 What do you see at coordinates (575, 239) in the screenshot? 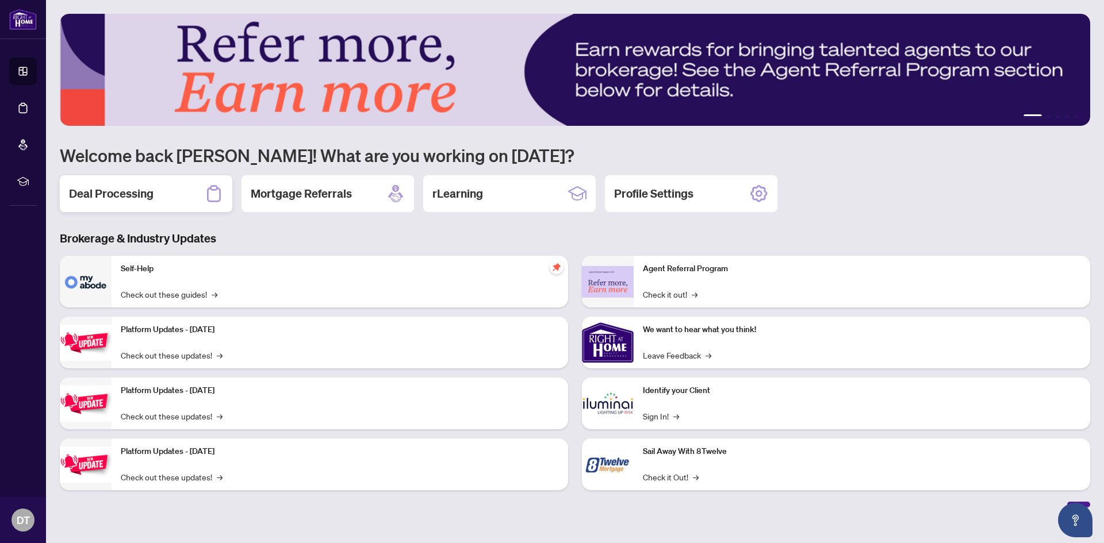
I see `h3: Brokerage & Industry Updates` at bounding box center [575, 239].